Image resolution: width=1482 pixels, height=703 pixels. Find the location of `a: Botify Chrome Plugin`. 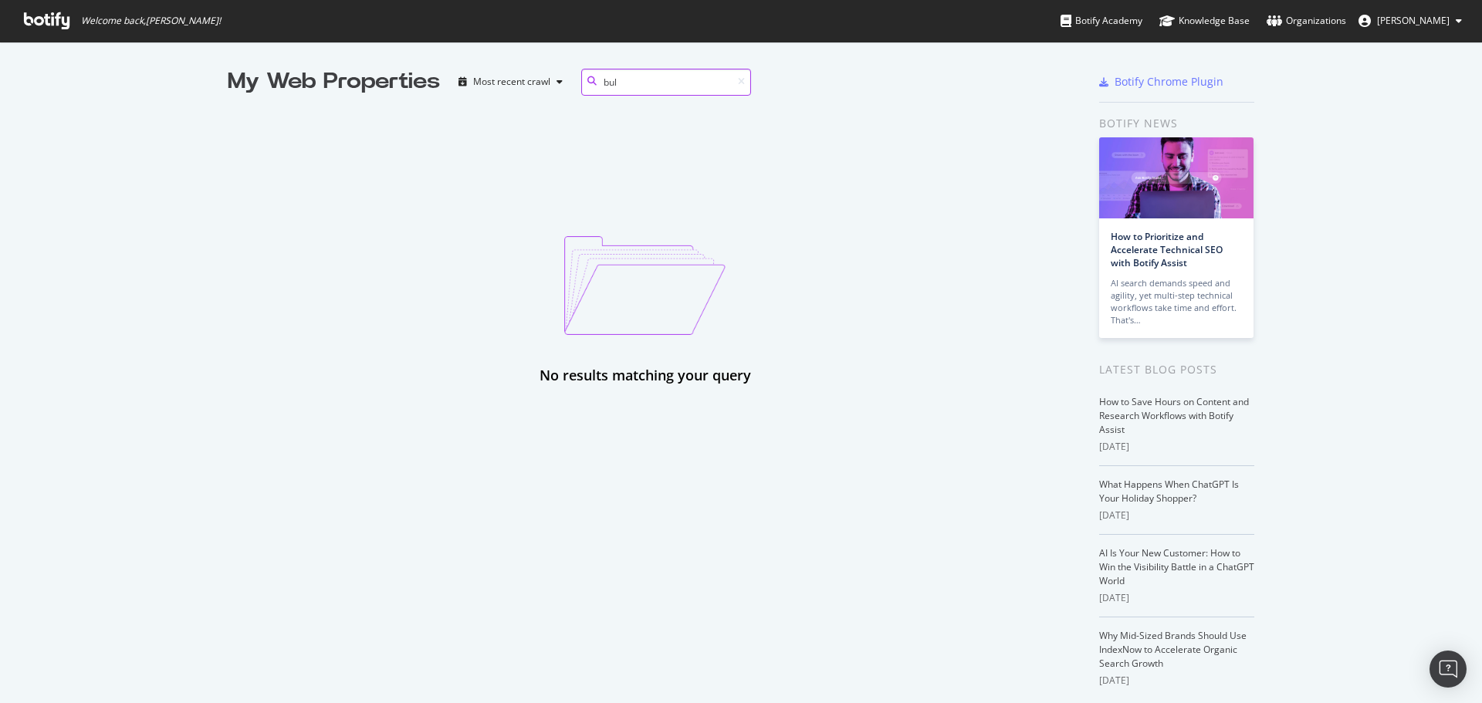

a: Botify Chrome Plugin is located at coordinates (1161, 82).